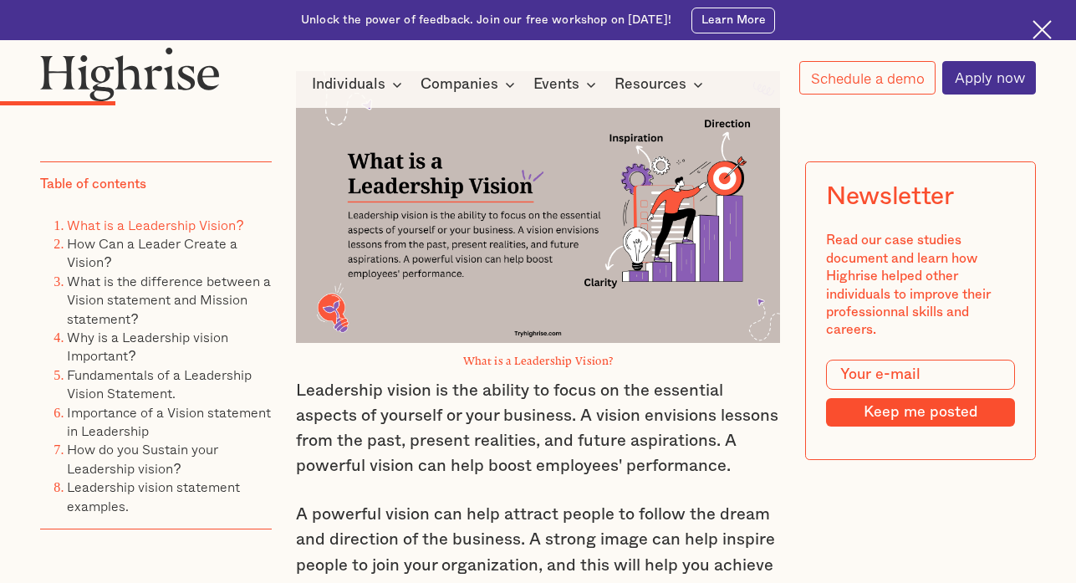  Describe the element at coordinates (147, 345) in the screenshot. I see `a: Why is a Leadership vision Important?` at that location.